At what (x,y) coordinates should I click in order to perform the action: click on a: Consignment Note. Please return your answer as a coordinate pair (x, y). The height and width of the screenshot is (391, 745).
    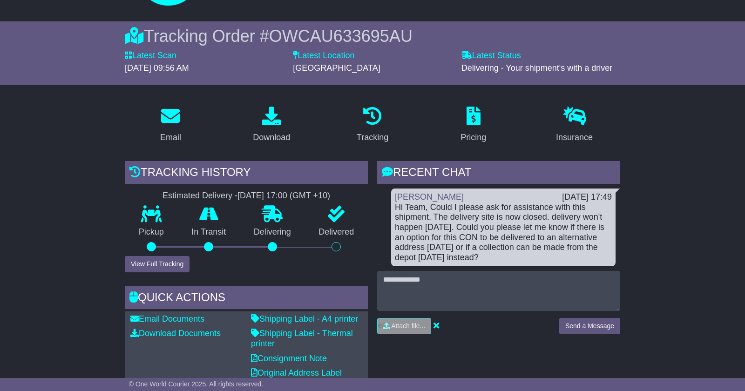
    Looking at the image, I should click on (289, 358).